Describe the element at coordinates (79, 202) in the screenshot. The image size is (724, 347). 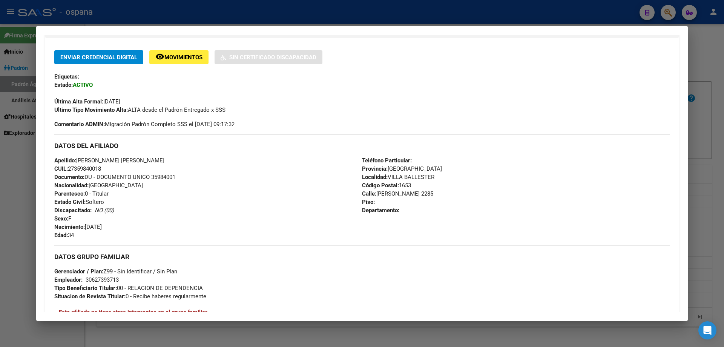
I see `span: Soltero` at that location.